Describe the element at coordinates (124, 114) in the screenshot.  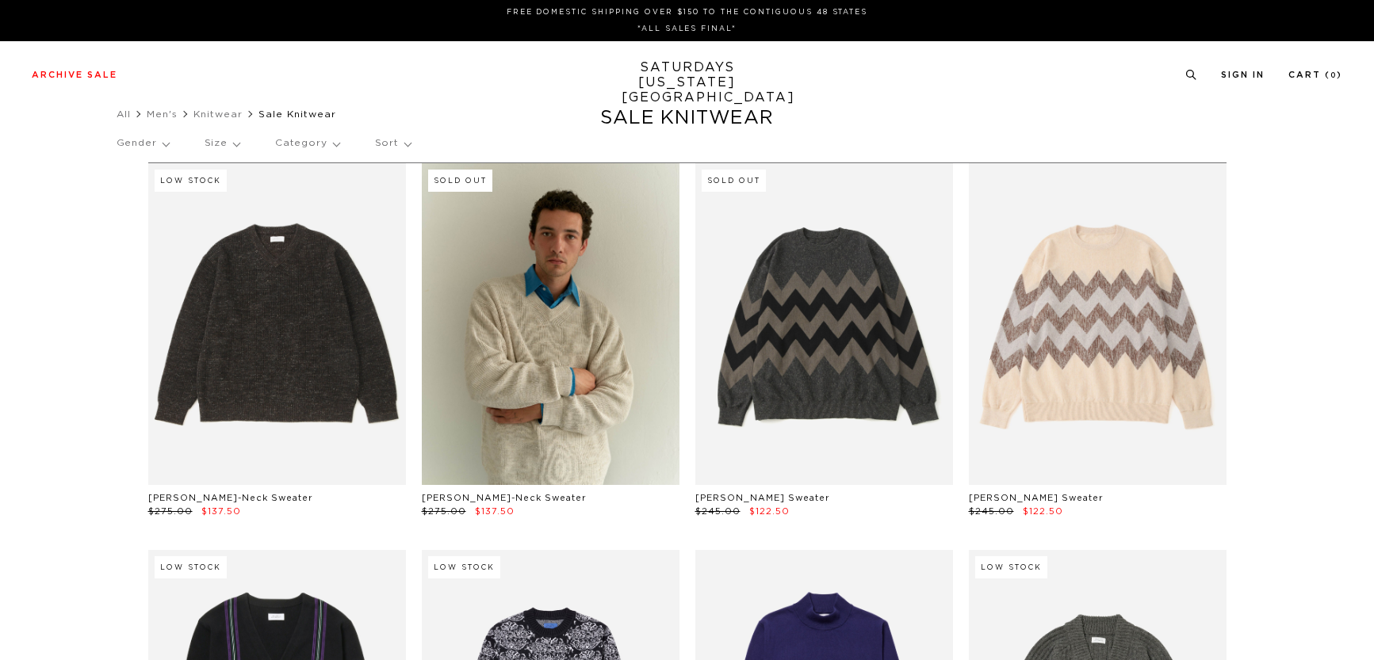
I see `a: All` at that location.